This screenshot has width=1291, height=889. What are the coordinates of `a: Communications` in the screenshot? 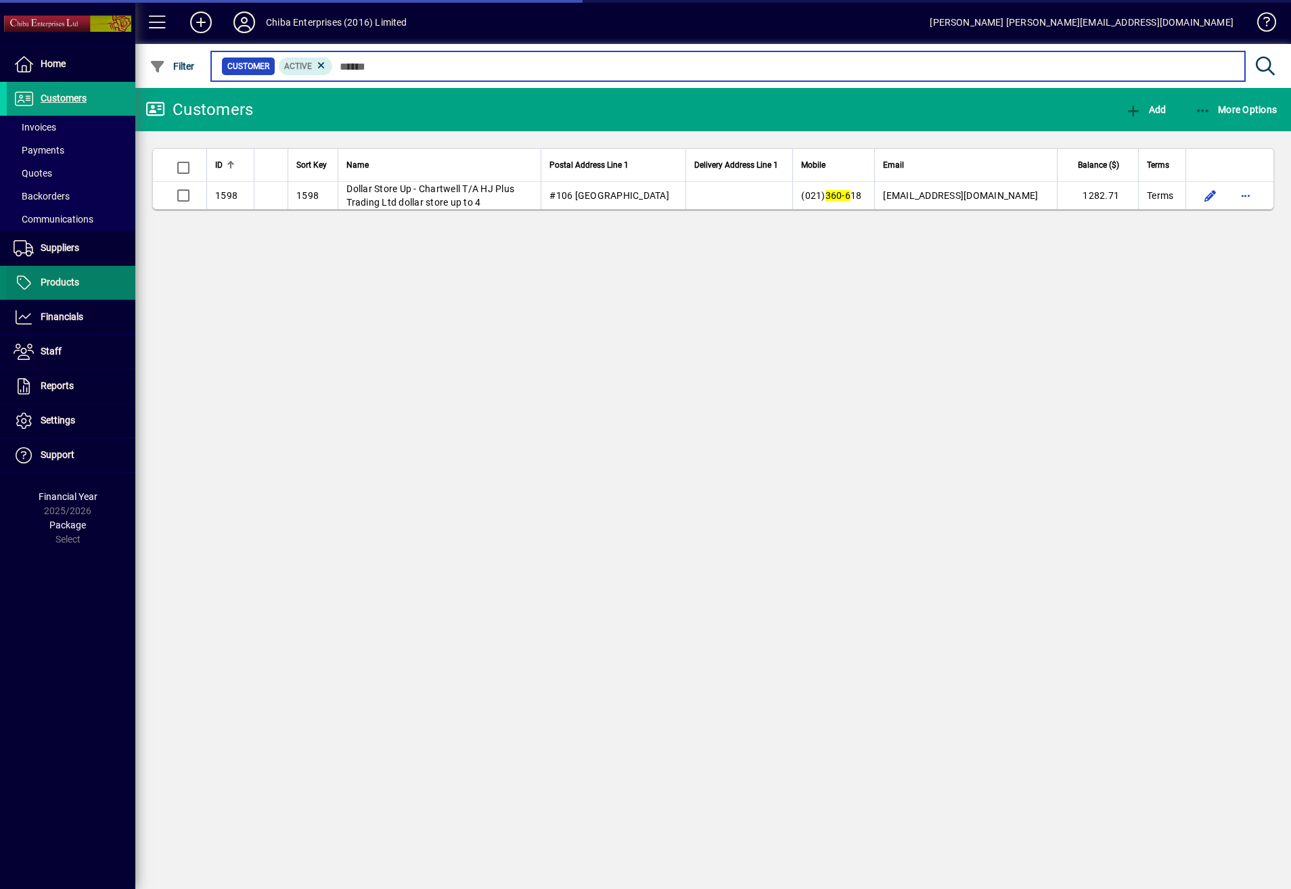 It's located at (71, 219).